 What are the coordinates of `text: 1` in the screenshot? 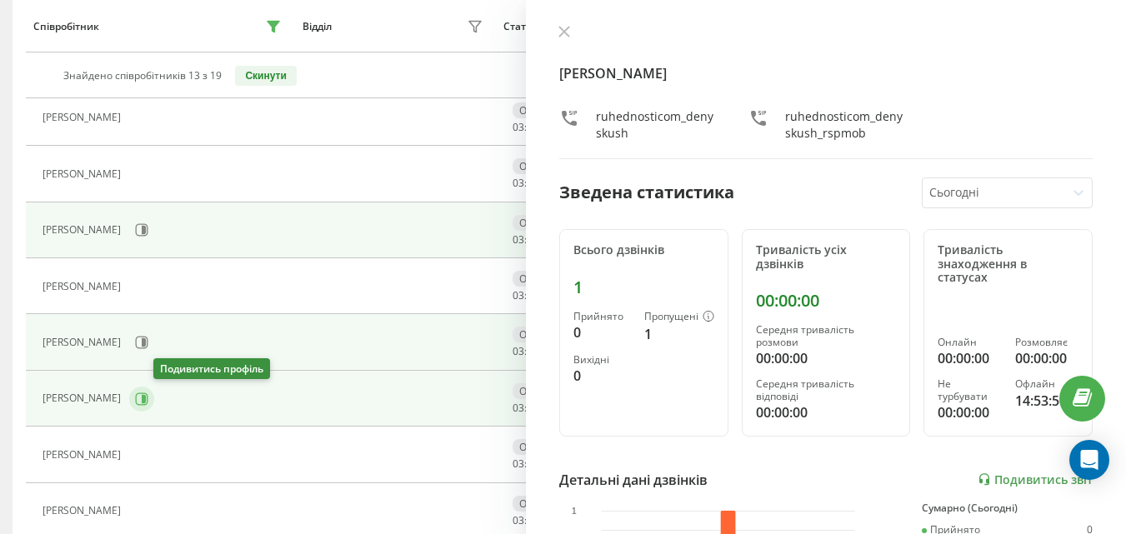 It's located at (574, 511).